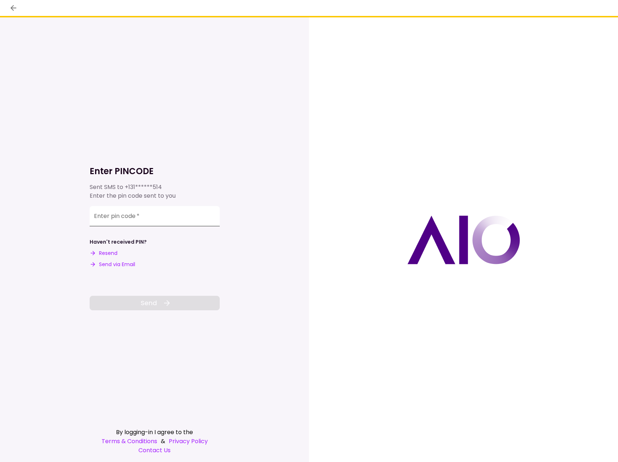 Image resolution: width=618 pixels, height=462 pixels. What do you see at coordinates (103, 253) in the screenshot?
I see `button: Resend` at bounding box center [103, 253].